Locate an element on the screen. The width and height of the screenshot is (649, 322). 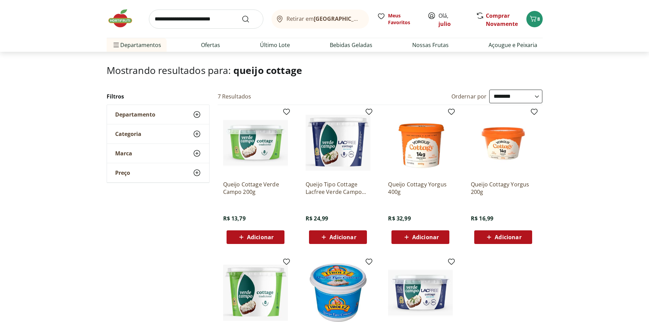
a: Ofertas is located at coordinates (210, 45).